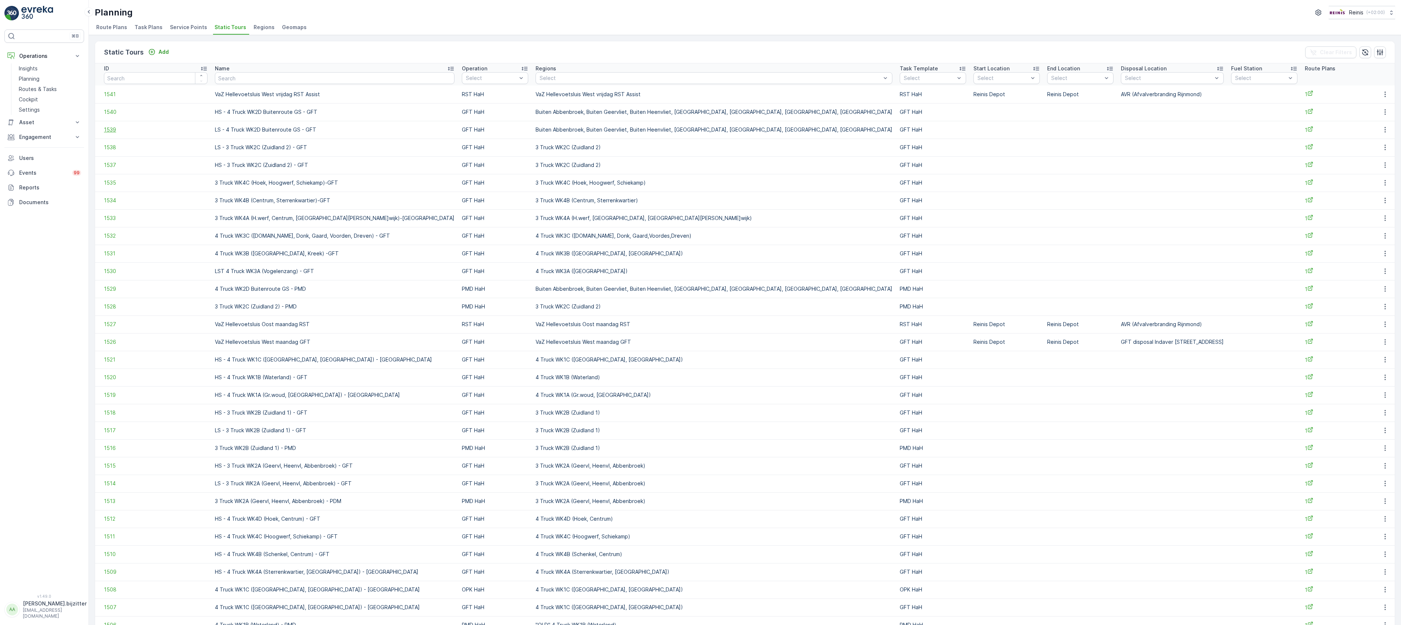 The height and width of the screenshot is (625, 1401). What do you see at coordinates (50, 89) in the screenshot?
I see `a: Routes & Tasks` at bounding box center [50, 89].